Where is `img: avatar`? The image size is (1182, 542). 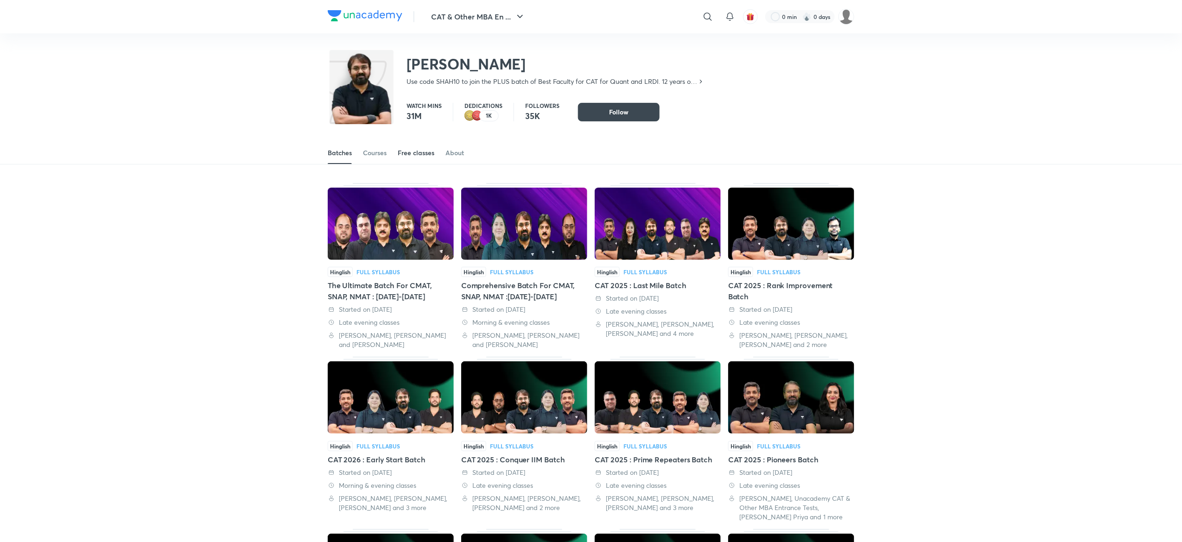 img: avatar is located at coordinates (751, 17).